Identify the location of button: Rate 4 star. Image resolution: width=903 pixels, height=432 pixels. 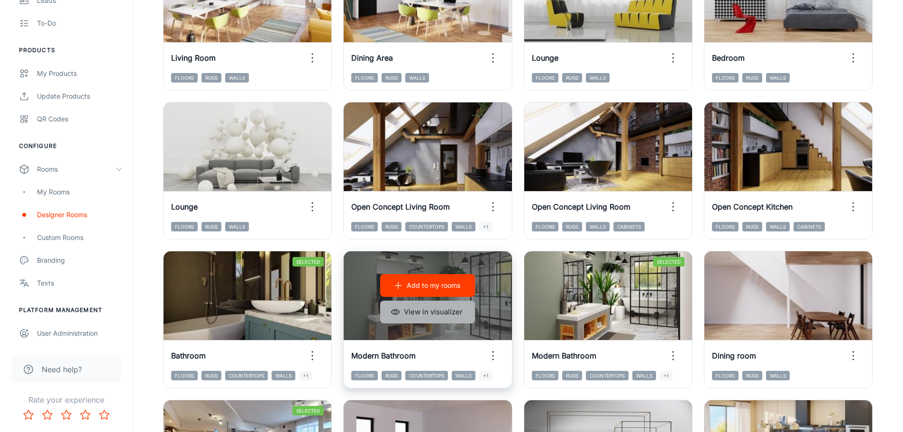
(85, 415).